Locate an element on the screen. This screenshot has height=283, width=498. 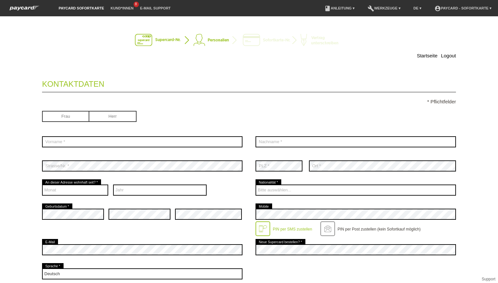
span: 8 is located at coordinates (136, 4).